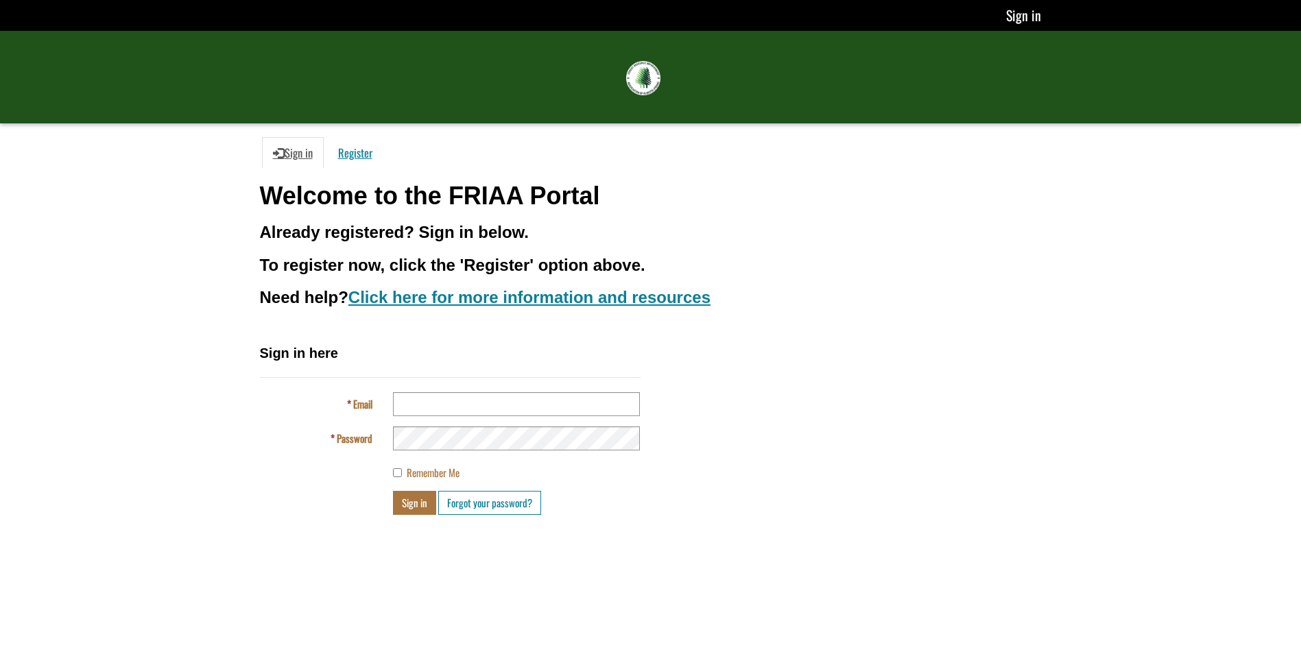 The height and width of the screenshot is (654, 1301). Describe the element at coordinates (299, 353) in the screenshot. I see `span: Sign in here` at that location.